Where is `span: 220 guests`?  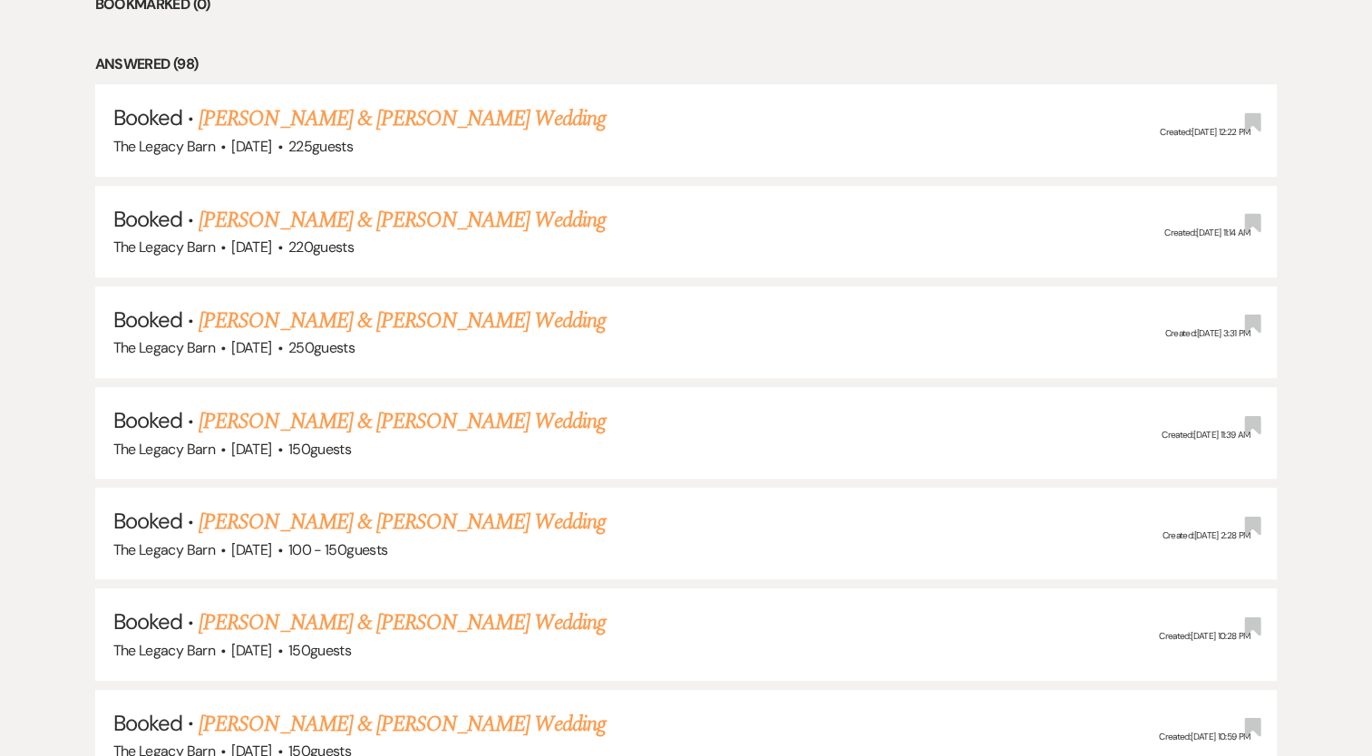
span: 220 guests is located at coordinates (321, 247).